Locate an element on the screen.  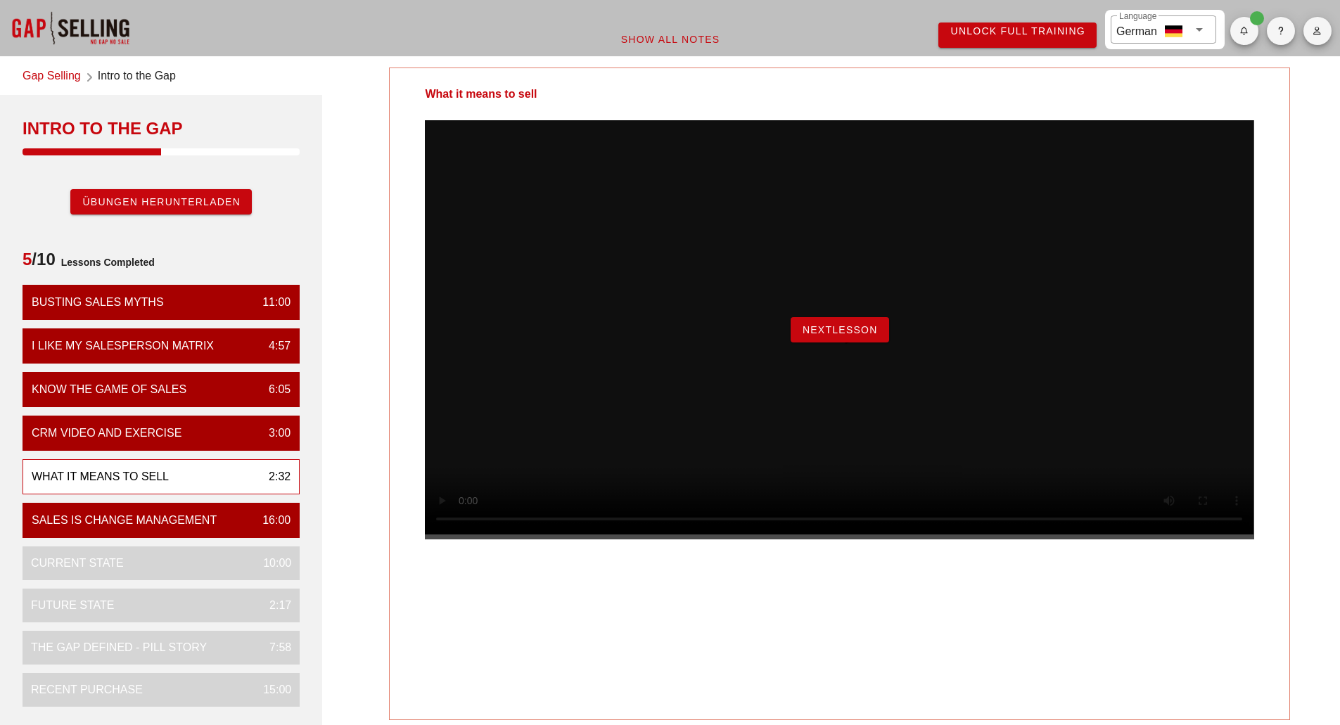
span: Show All Notes is located at coordinates (670, 39).